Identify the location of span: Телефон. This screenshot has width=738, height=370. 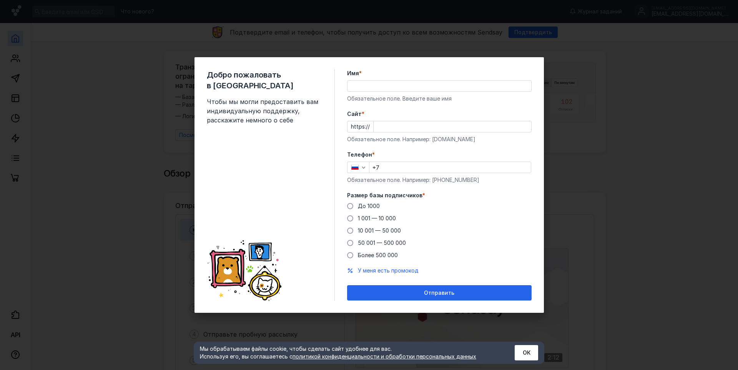
(359, 155).